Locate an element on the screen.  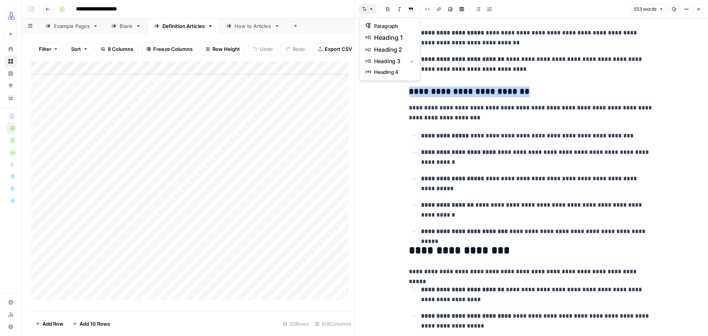
span: Redo is located at coordinates (299, 49).